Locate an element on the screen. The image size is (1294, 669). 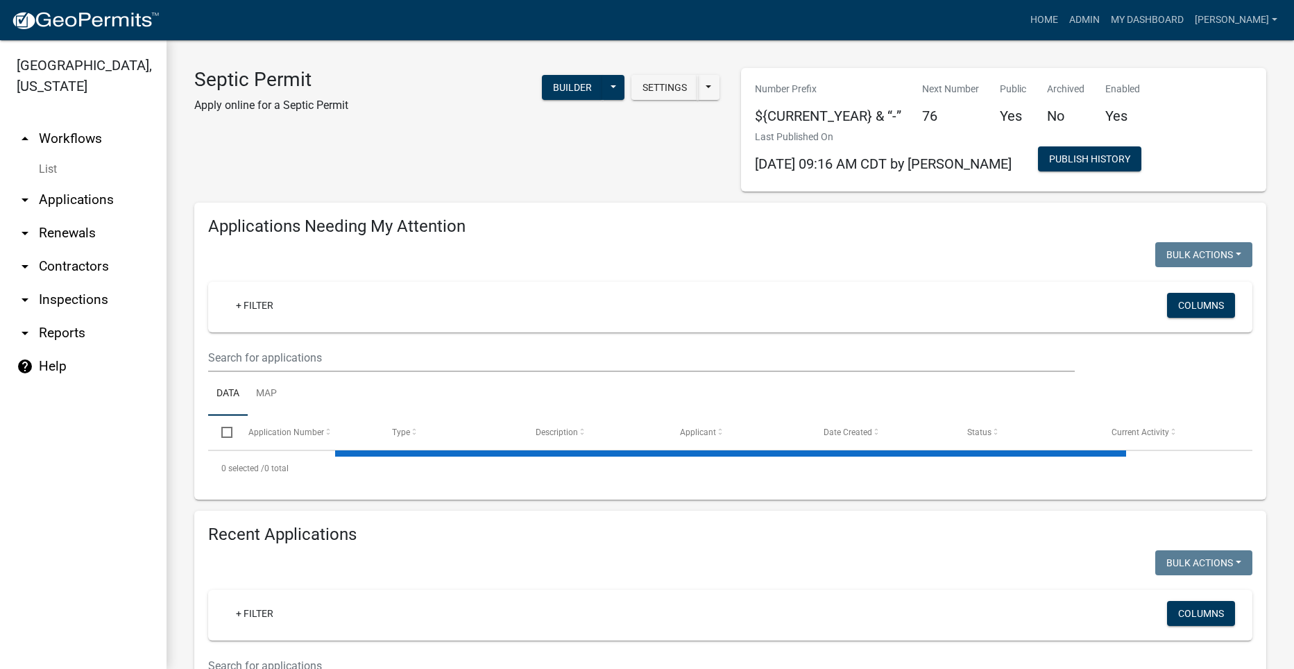
button: Builder is located at coordinates (573, 87).